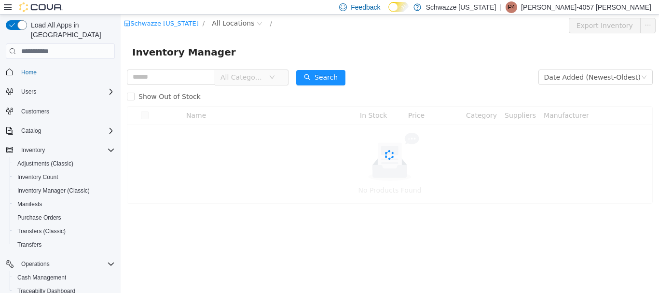  I want to click on span: Dark Mode, so click(388, 12).